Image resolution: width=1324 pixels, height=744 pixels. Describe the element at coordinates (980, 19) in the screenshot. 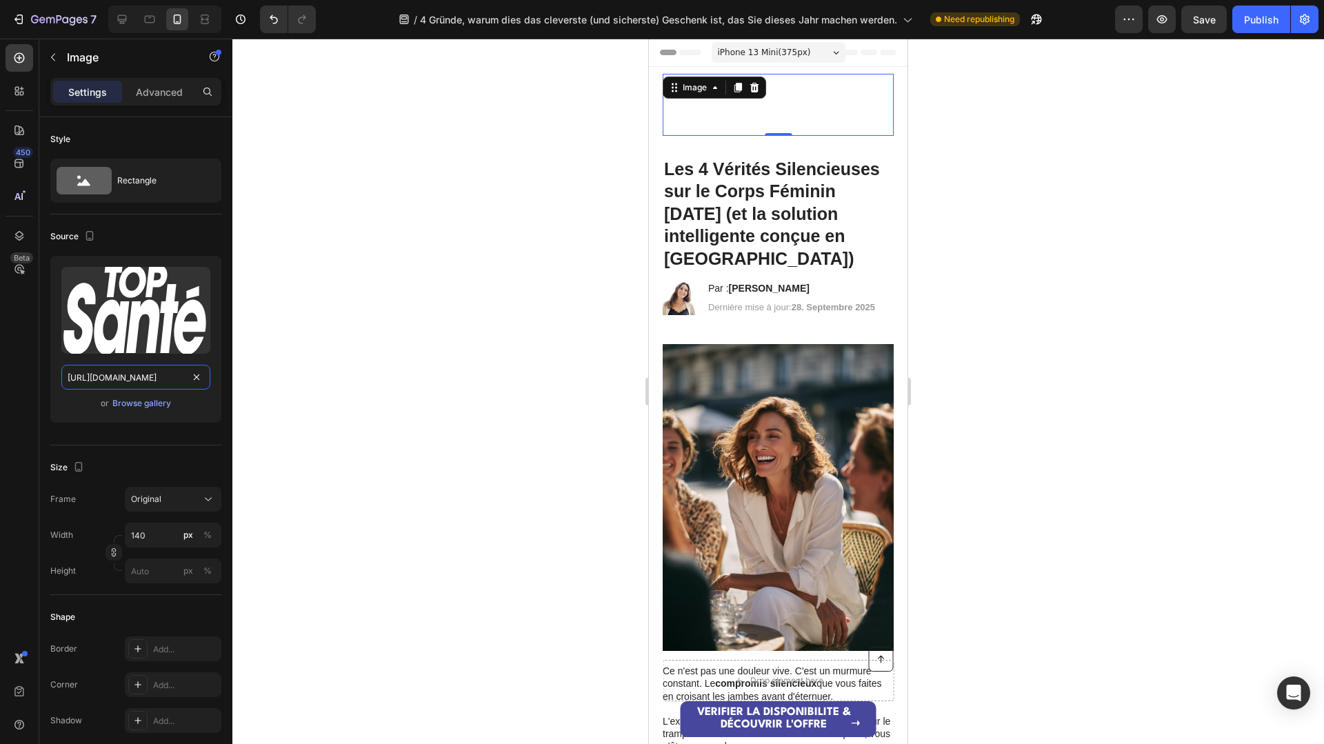

I see `span: Need republishing` at that location.